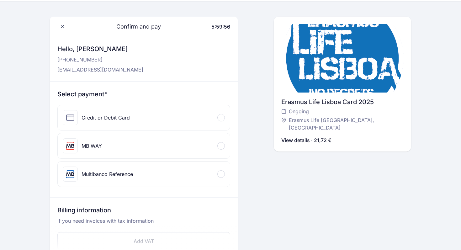 The image size is (461, 250). What do you see at coordinates (144, 212) in the screenshot?
I see `h3: Billing information` at bounding box center [144, 212].